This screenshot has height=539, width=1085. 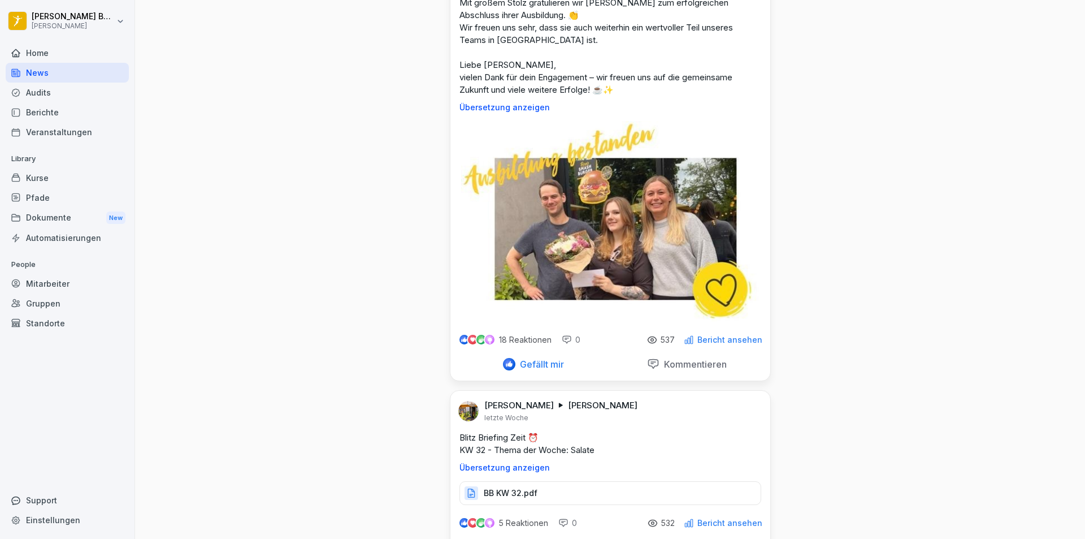 I want to click on div: Gruppen, so click(x=67, y=303).